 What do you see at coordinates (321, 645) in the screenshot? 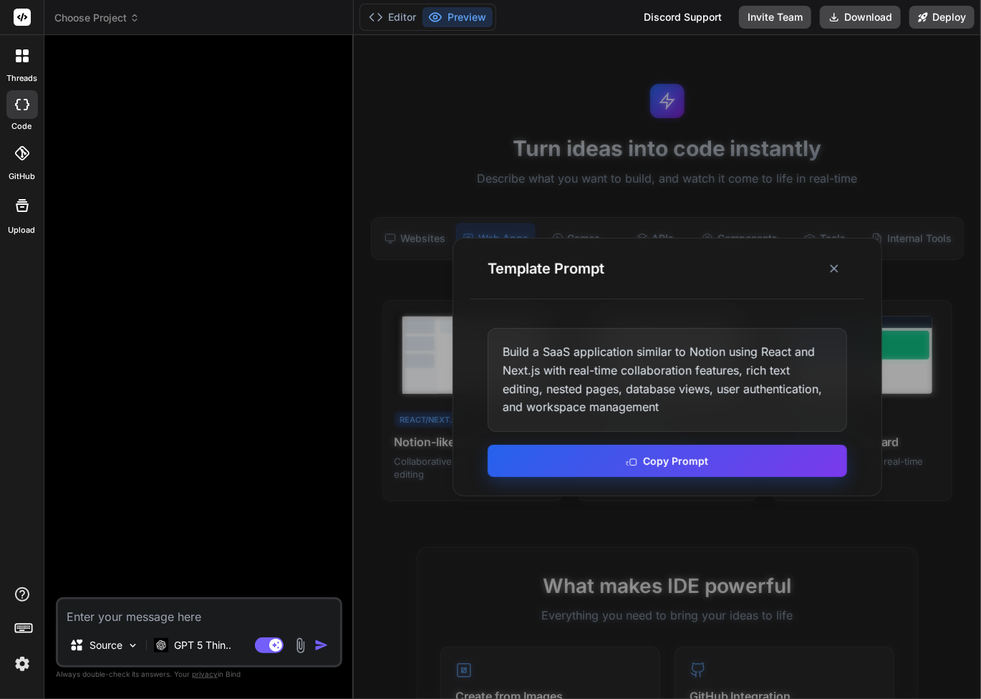
I see `img: icon` at bounding box center [321, 645].